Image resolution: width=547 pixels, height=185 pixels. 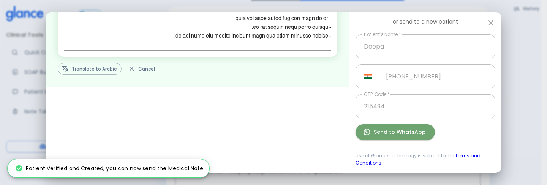 I want to click on button: Cancel, so click(x=142, y=69).